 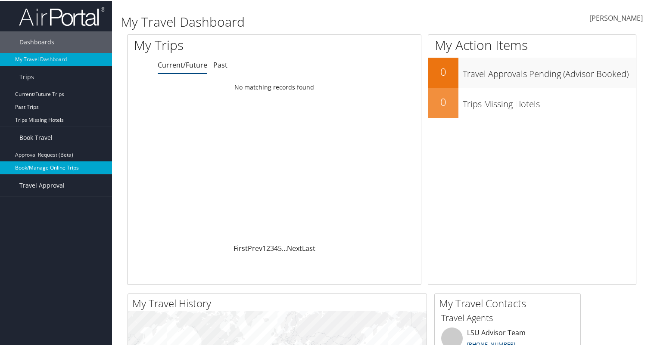 I want to click on a: 2, so click(x=268, y=248).